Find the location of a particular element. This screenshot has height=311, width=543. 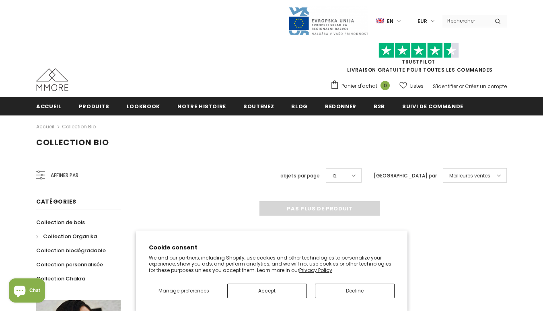

a: Collection Chakra is located at coordinates (61, 278).